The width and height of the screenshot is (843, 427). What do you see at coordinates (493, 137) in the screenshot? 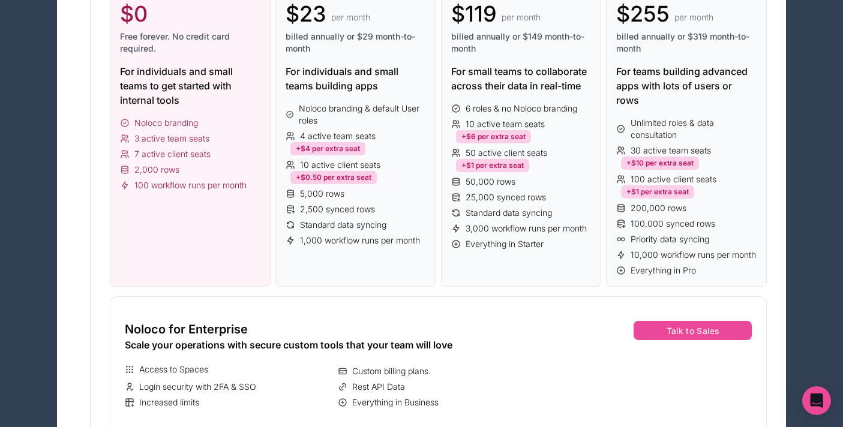
I see `div: +$6 per extra seat` at bounding box center [493, 137].